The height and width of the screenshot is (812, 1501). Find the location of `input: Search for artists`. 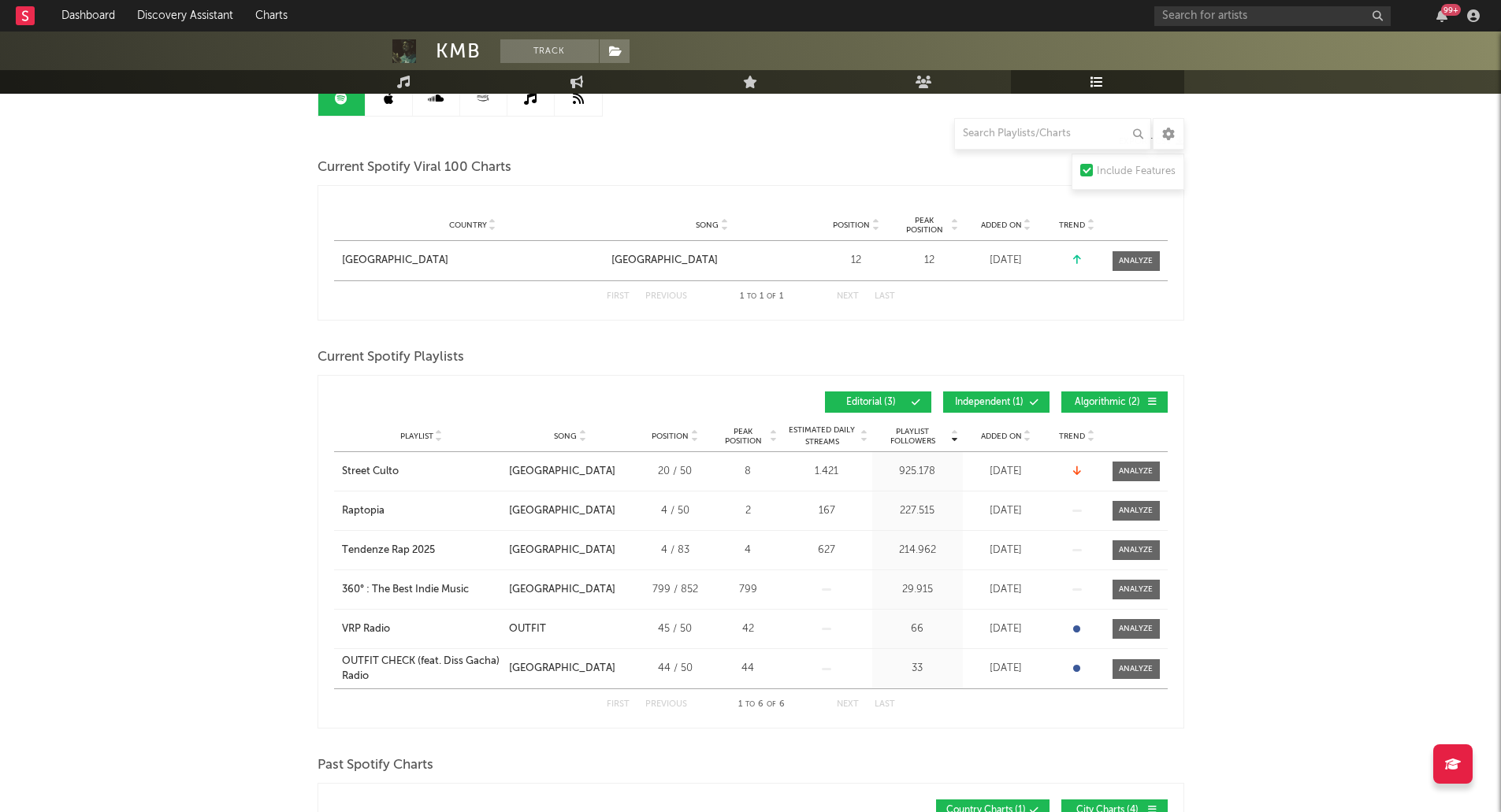

input: Search for artists is located at coordinates (1272, 16).